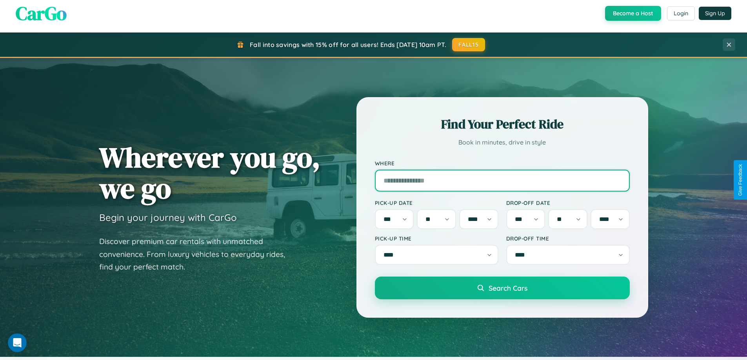 Image resolution: width=747 pixels, height=360 pixels. I want to click on span: Search Cars, so click(508, 288).